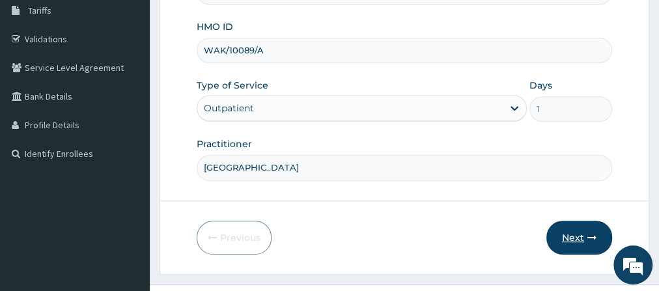  Describe the element at coordinates (405, 167) in the screenshot. I see `input: Enter Name` at that location.